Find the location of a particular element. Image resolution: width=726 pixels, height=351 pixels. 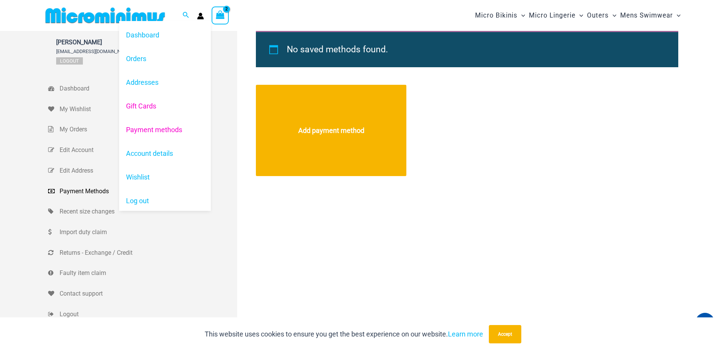

span: Payment Methods is located at coordinates (148, 191).